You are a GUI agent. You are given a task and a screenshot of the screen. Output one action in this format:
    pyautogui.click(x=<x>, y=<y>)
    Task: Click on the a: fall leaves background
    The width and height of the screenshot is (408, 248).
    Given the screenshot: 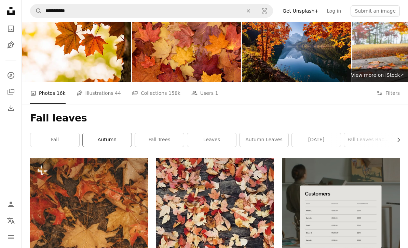 What is the action you would take?
    pyautogui.click(x=368, y=140)
    